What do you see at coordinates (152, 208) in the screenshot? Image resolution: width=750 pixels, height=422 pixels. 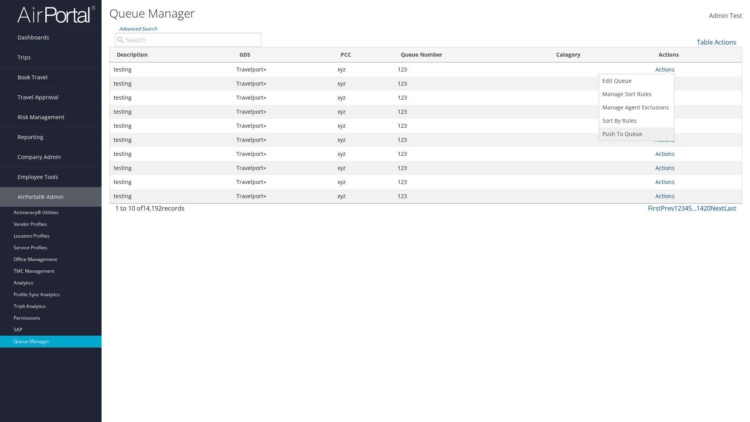 I see `span: 14,192` at bounding box center [152, 208].